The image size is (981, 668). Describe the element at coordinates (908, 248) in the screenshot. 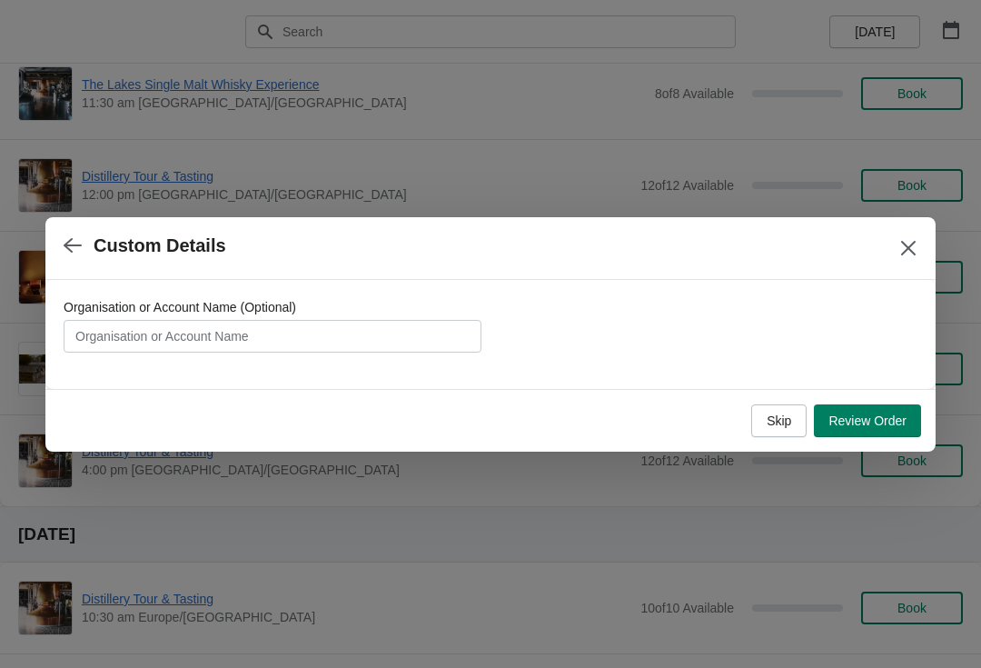

I see `button: Close` at that location.